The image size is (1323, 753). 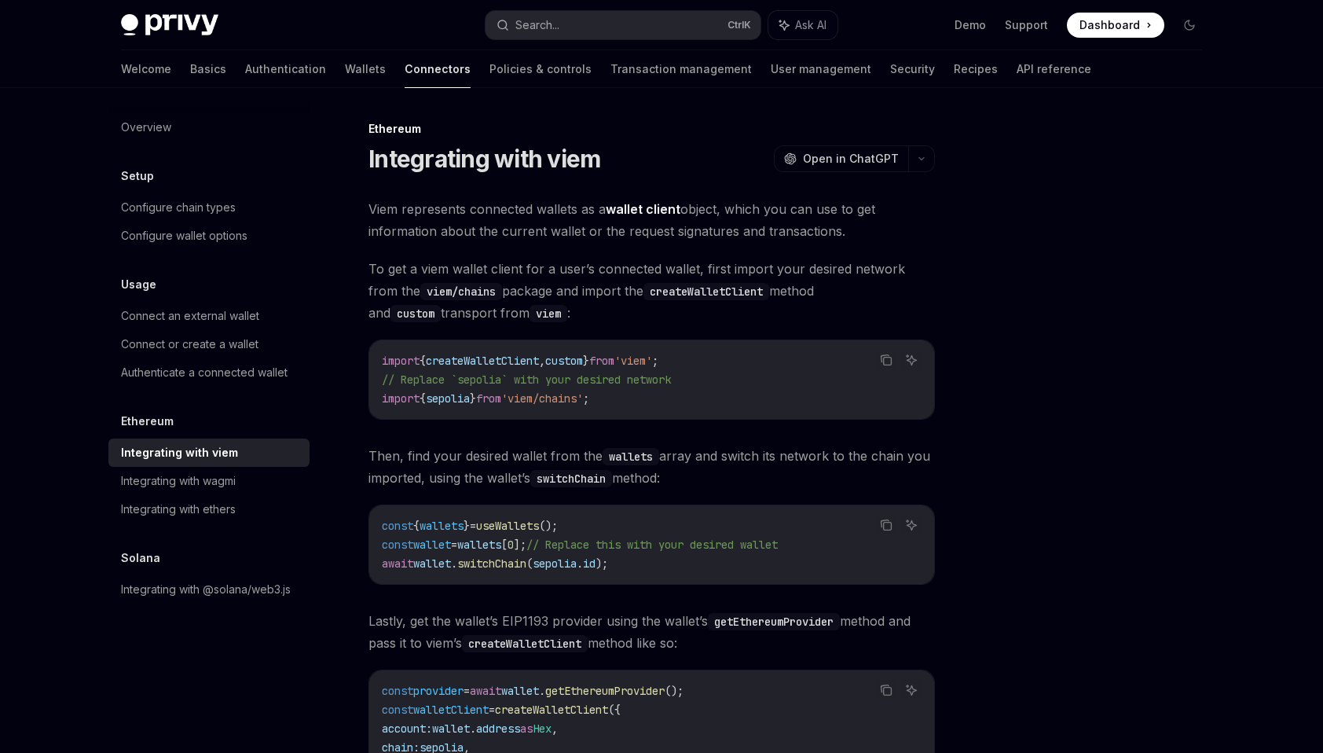 What do you see at coordinates (461, 292) in the screenshot?
I see `code: viem/chains` at bounding box center [461, 292].